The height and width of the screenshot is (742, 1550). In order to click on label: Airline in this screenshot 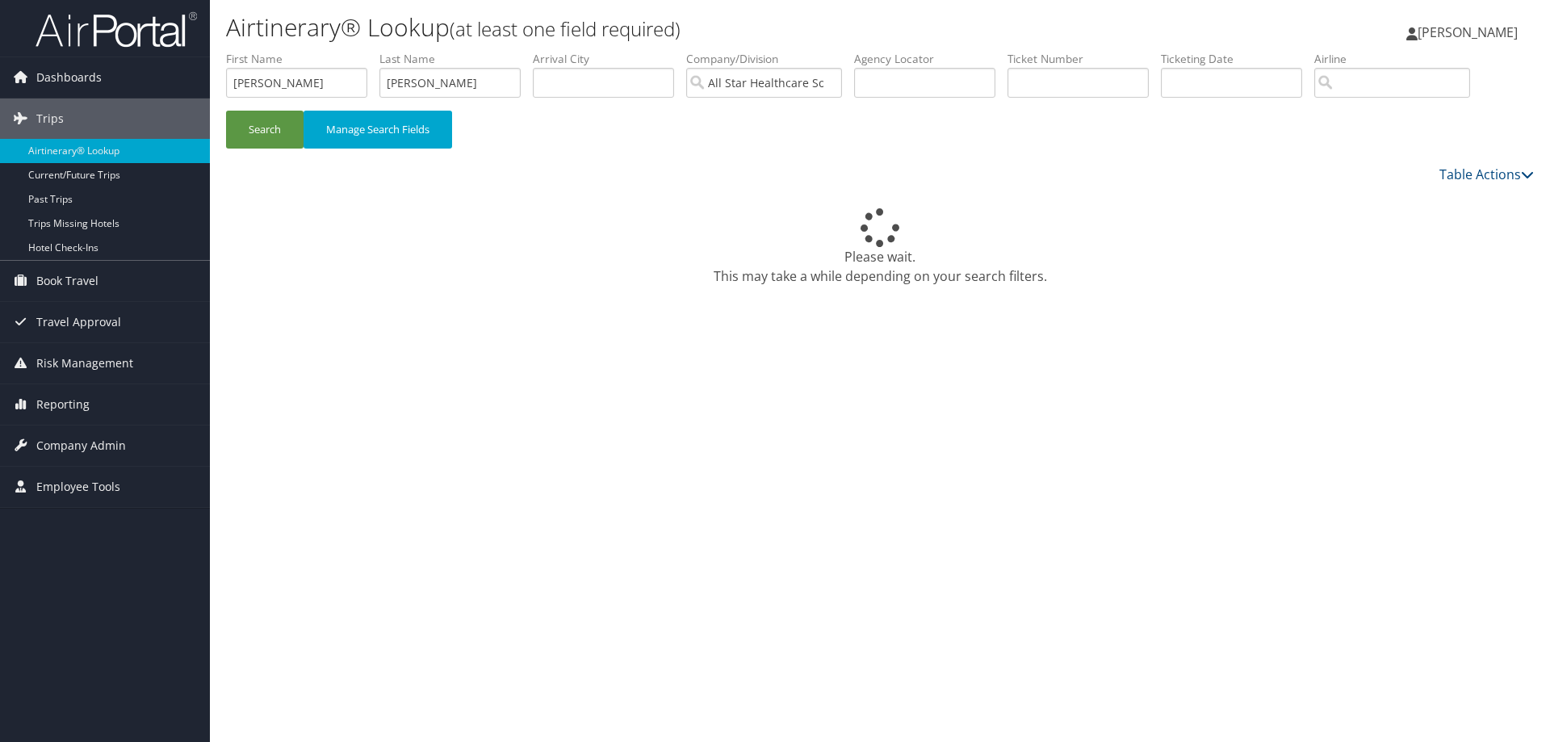, I will do `click(1398, 59)`.